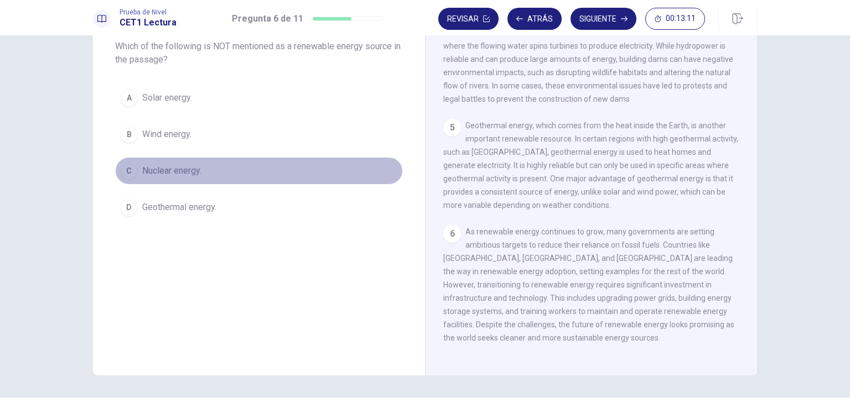 This screenshot has width=850, height=408. Describe the element at coordinates (171, 171) in the screenshot. I see `span: Nuclear energy.` at that location.